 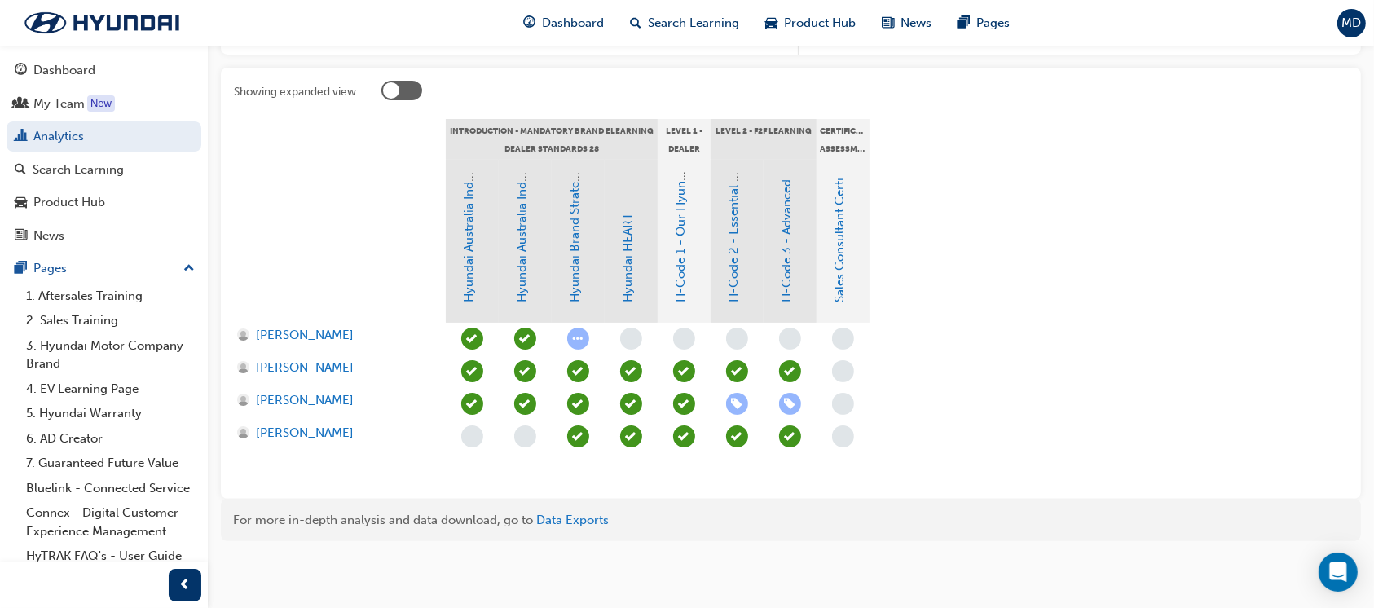 What do you see at coordinates (906, 23) in the screenshot?
I see `a: news-iconNews` at bounding box center [906, 23].